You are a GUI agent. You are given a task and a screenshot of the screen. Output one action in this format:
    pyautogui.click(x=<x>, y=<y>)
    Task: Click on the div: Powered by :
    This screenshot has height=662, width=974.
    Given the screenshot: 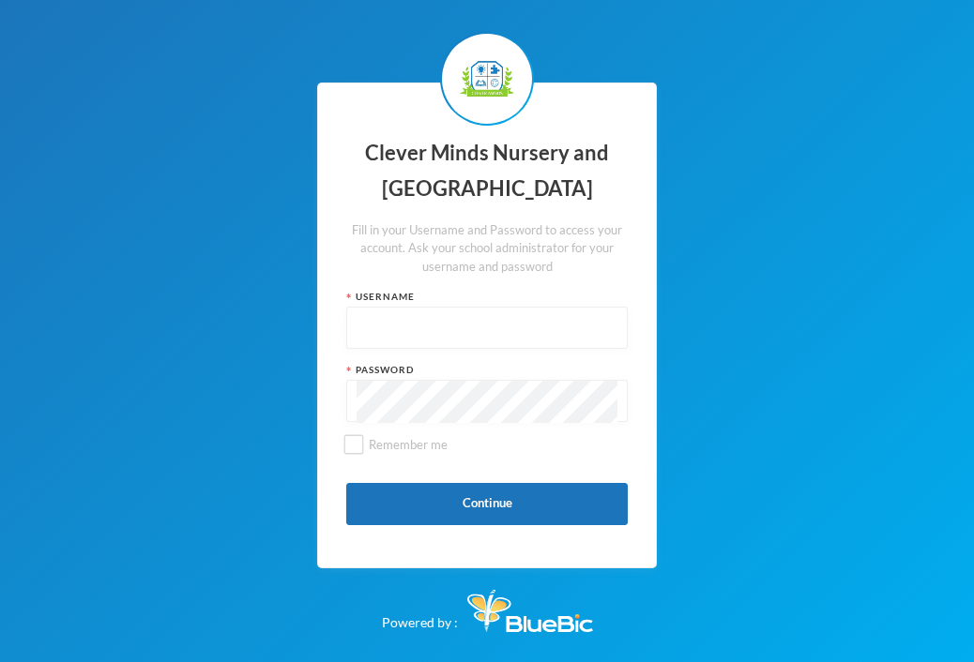 What is the action you would take?
    pyautogui.click(x=487, y=606)
    